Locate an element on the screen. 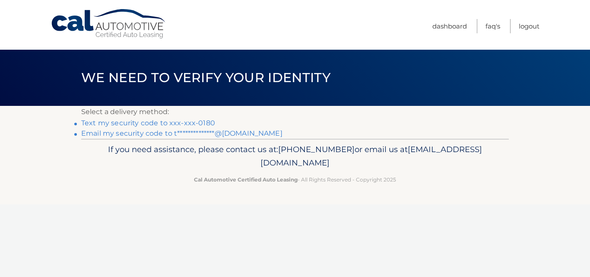  a: FAQ's is located at coordinates (493, 26).